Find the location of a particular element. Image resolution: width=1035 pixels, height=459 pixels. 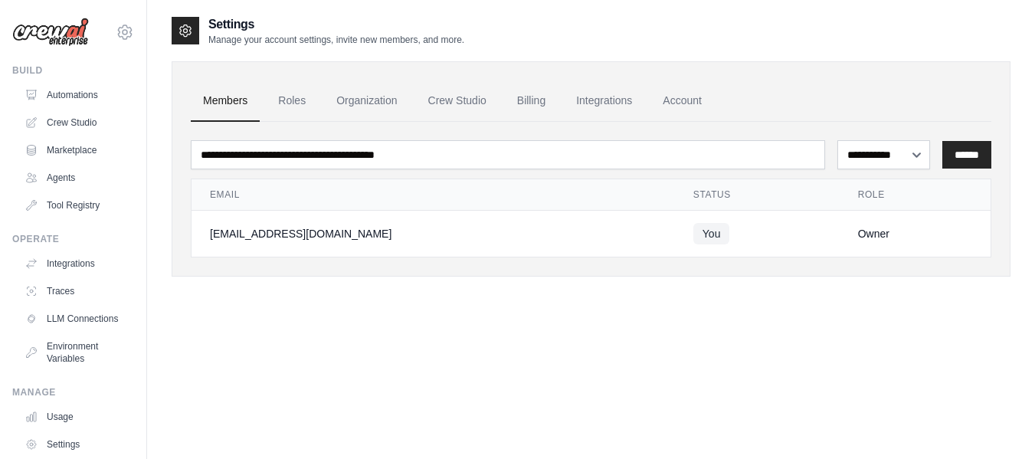

a: Environment Variables is located at coordinates (76, 352).